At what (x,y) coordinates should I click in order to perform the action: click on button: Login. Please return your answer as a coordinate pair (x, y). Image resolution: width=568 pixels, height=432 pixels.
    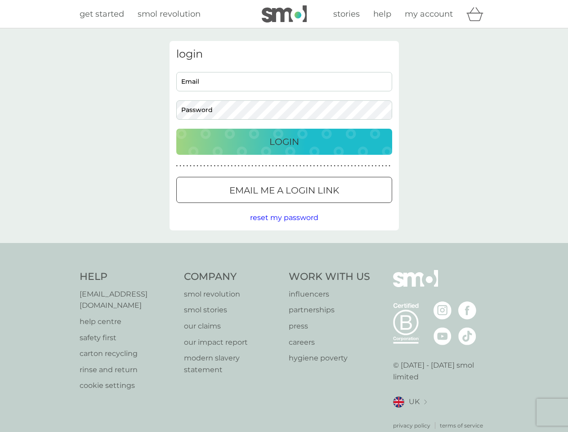
    Looking at the image, I should click on (284, 142).